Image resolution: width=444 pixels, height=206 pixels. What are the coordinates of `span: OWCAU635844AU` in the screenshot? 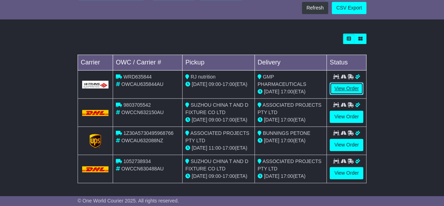 It's located at (143, 84).